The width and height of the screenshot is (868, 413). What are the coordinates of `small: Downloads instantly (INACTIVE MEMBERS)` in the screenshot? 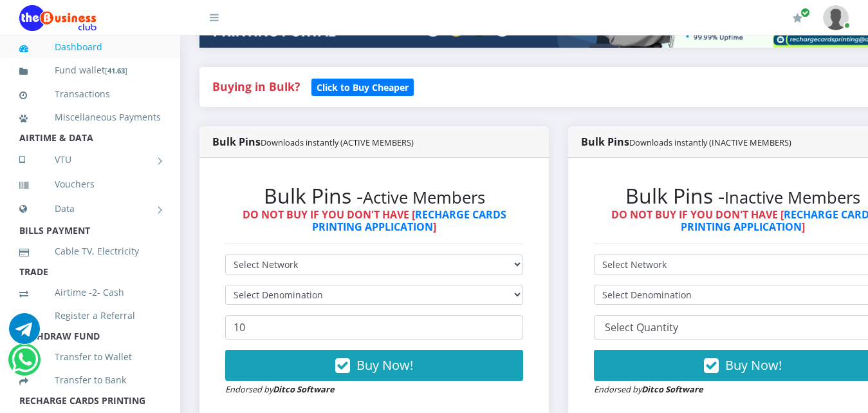 It's located at (711, 142).